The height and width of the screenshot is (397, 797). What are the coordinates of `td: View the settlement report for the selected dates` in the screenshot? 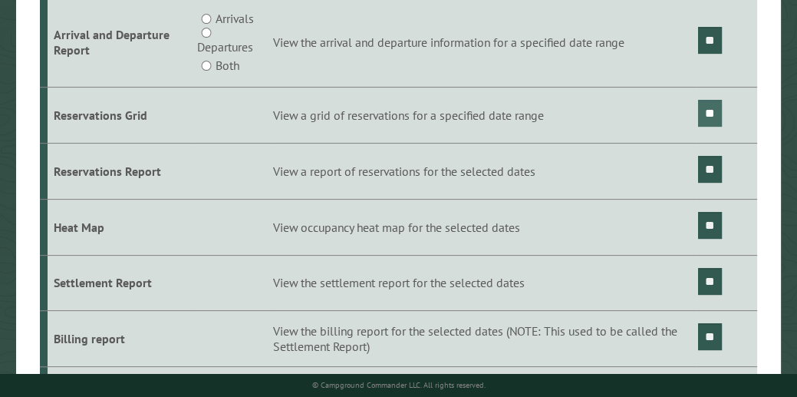 It's located at (483, 282).